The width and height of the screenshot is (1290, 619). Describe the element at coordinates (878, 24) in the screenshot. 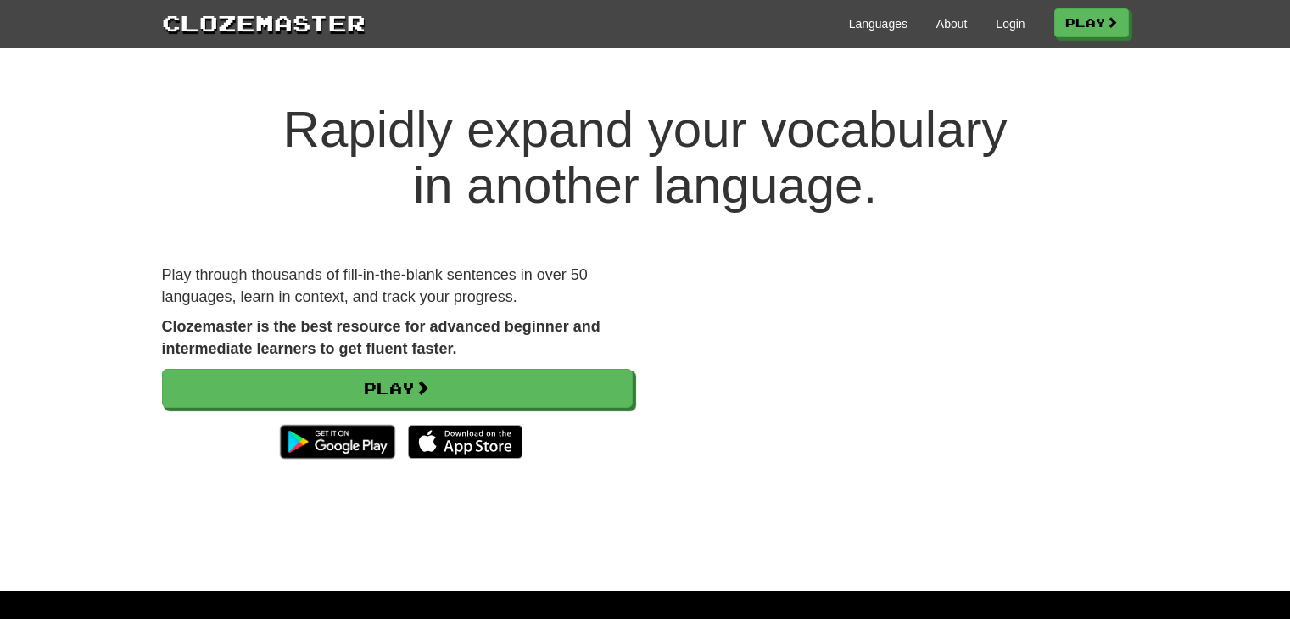

I see `a: Languages` at that location.